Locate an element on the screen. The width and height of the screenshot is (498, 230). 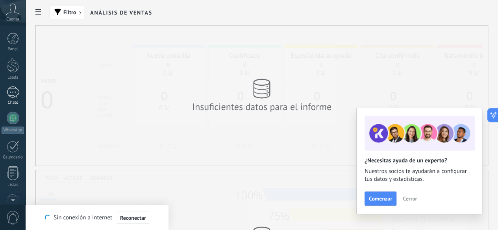
div: Leads is located at coordinates (13, 78).